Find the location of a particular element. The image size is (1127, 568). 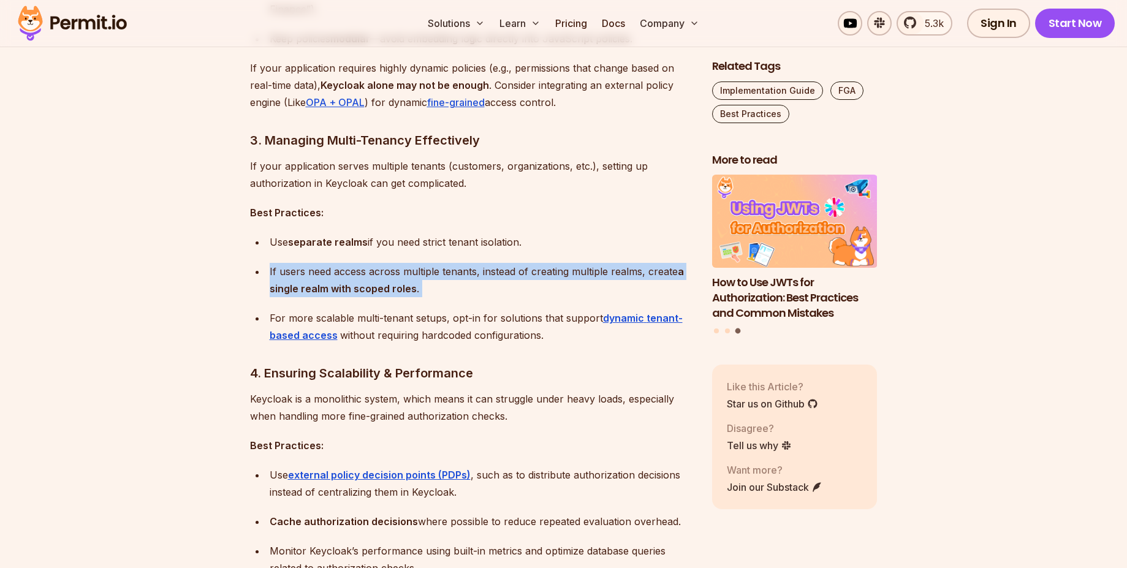

button: Go to slide 2 is located at coordinates (727, 331).